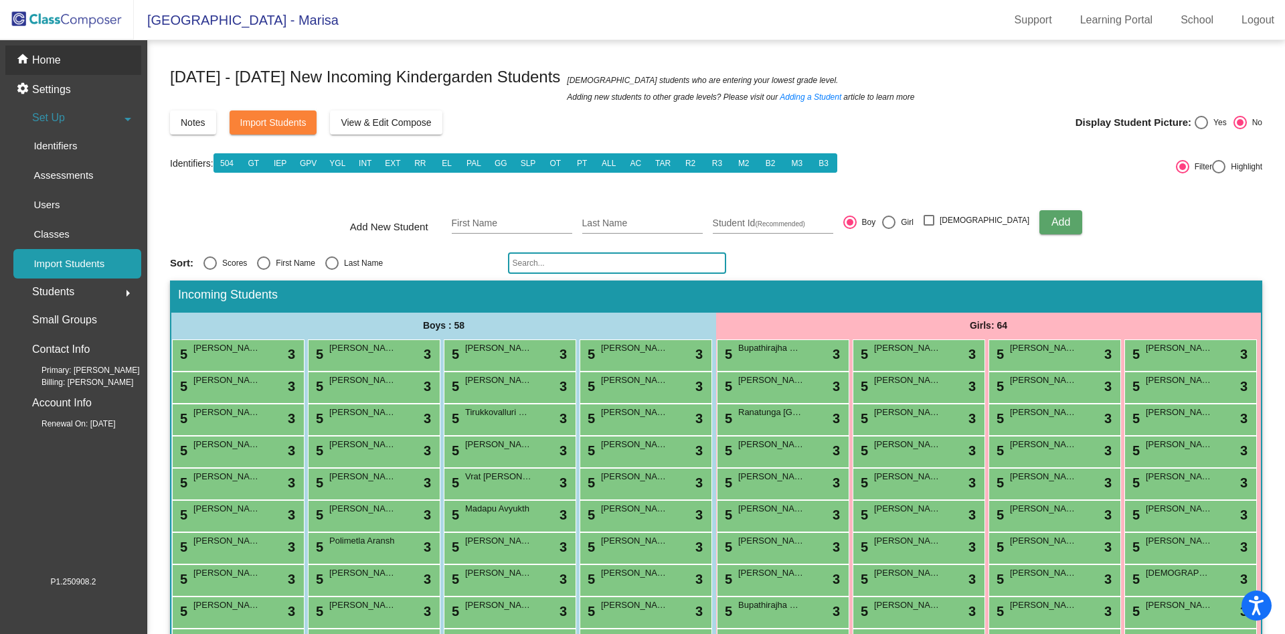 This screenshot has height=634, width=1285. Describe the element at coordinates (810, 97) in the screenshot. I see `a: Adding a Student` at that location.